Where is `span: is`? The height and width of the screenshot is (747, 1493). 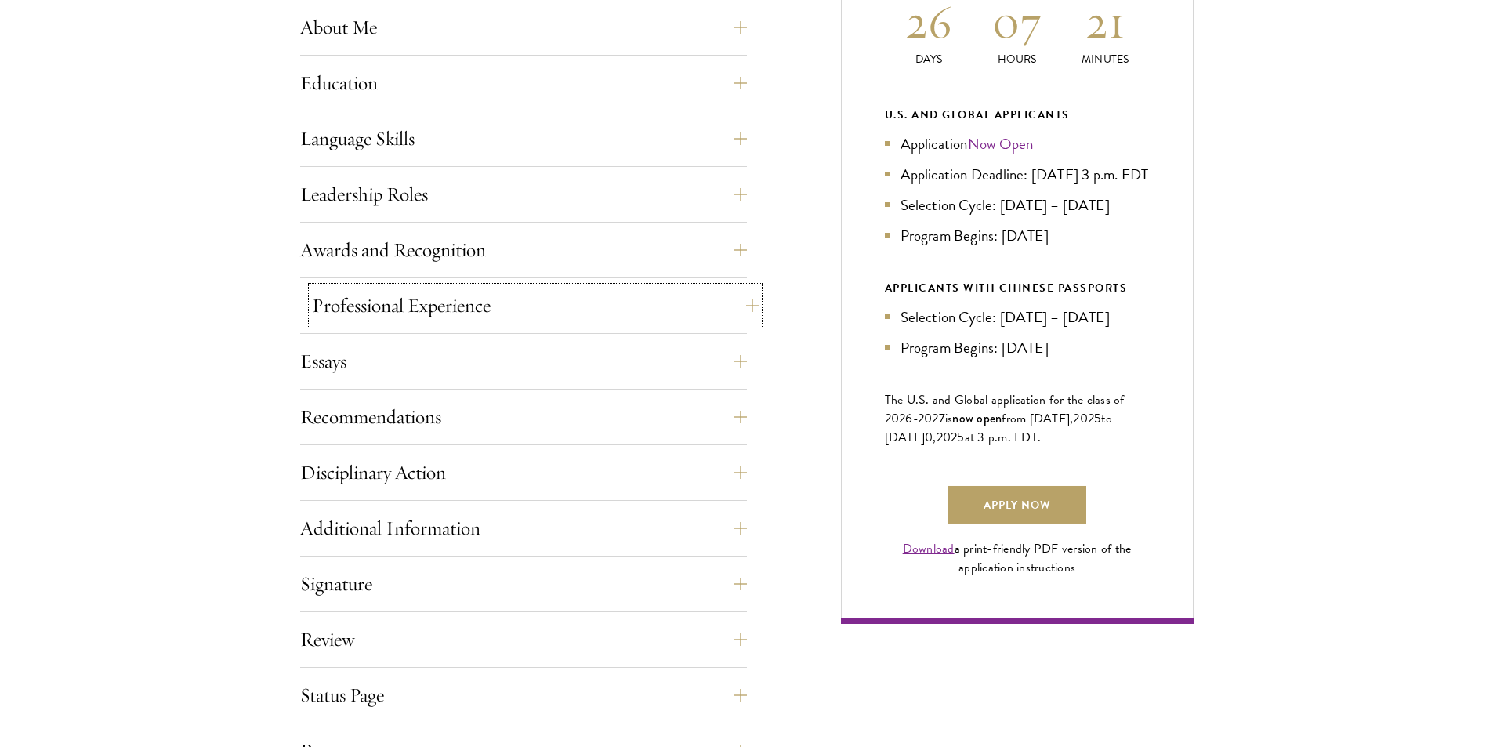
span: is is located at coordinates (949, 419).